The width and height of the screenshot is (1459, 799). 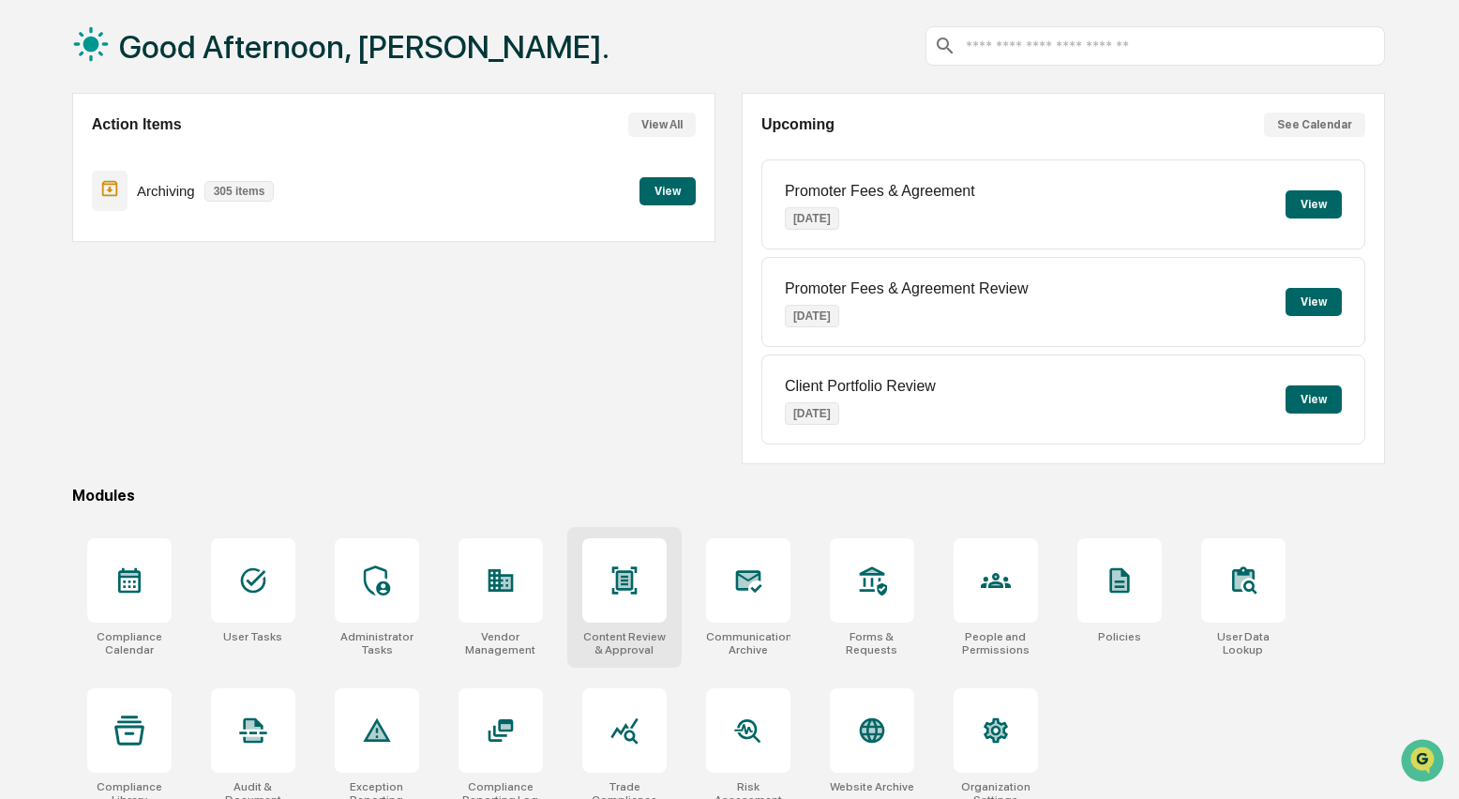 What do you see at coordinates (748, 643) in the screenshot?
I see `div: Communications Archive` at bounding box center [748, 643].